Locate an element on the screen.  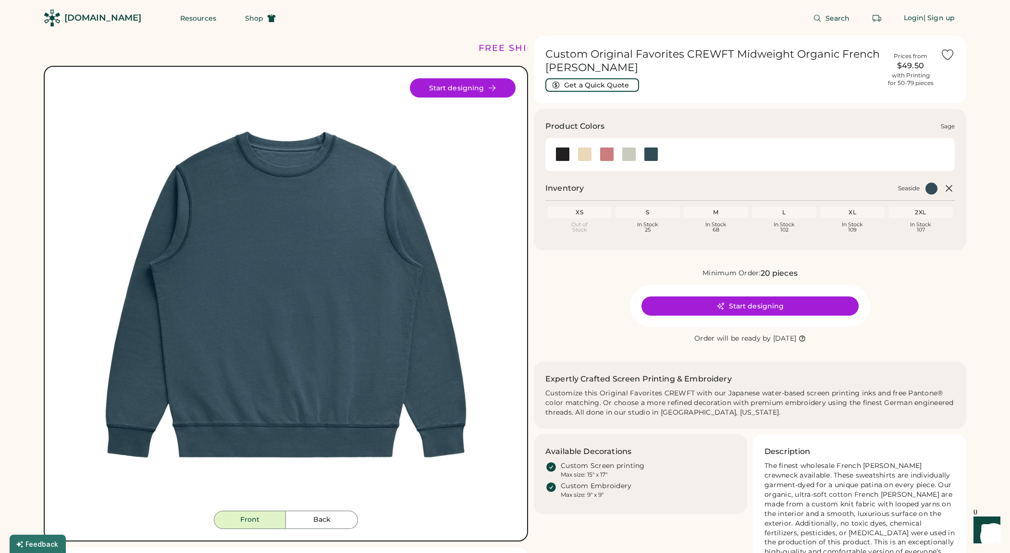
img: CREWFT - Seaside Front Image is located at coordinates (286, 295).